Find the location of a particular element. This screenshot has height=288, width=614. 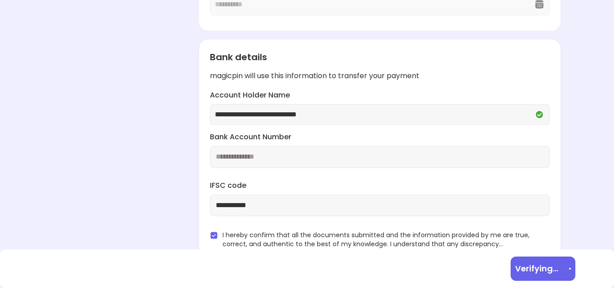

img: Q2VREkDUCX-Nh97kZdnvclHTixewBtwTiuomQU4ttMKm5pUNxe9W_NURYrLCGq_Mmv0UDstOKswiepyQhkhj-wqMpwXa6YfHU... is located at coordinates (539, 115).